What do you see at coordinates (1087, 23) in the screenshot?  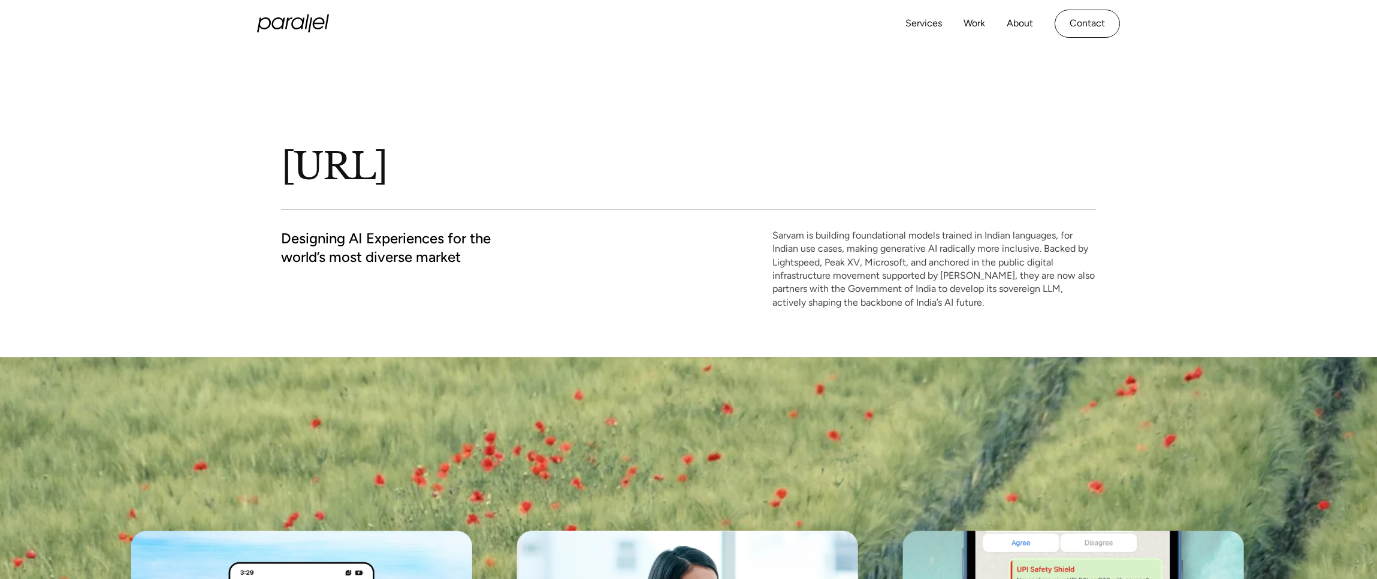 I see `a: Contact` at bounding box center [1087, 23].